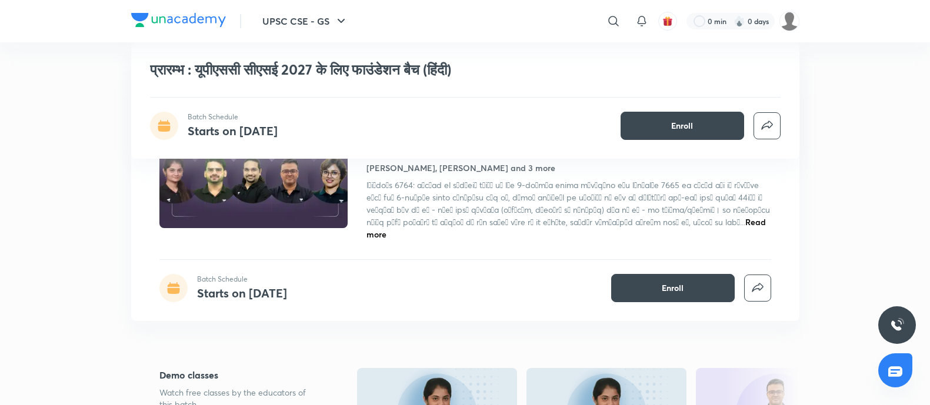 The width and height of the screenshot is (930, 405). What do you see at coordinates (667, 21) in the screenshot?
I see `button: avatar` at bounding box center [667, 21].